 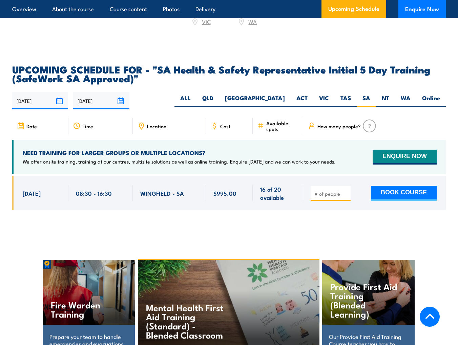 I want to click on h2: UPCOMING SCHEDULE FOR - "SA Health & Safety Representative Initial 5 Day Training (SafeWork SA Ap..., so click(x=229, y=74).